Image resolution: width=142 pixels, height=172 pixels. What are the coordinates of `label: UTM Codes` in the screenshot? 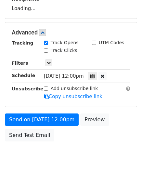 It's located at (112, 43).